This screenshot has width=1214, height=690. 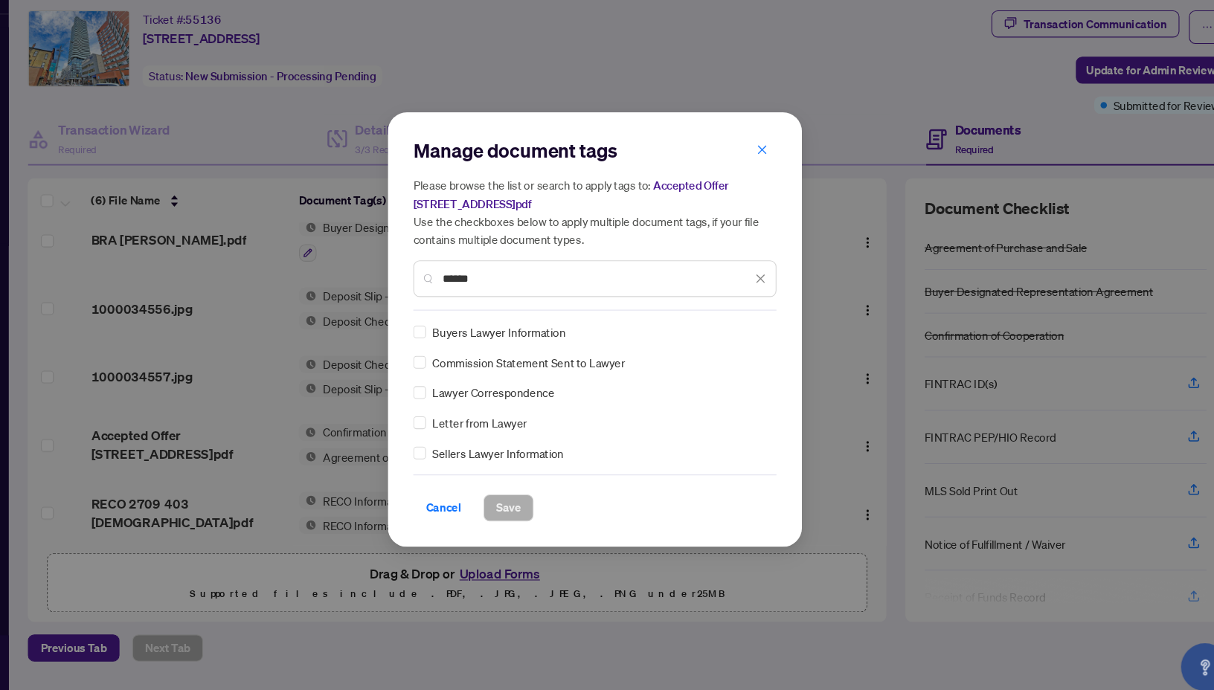 What do you see at coordinates (517, 347) in the screenshot?
I see `span: Buyers Lawyer Information` at bounding box center [517, 347].